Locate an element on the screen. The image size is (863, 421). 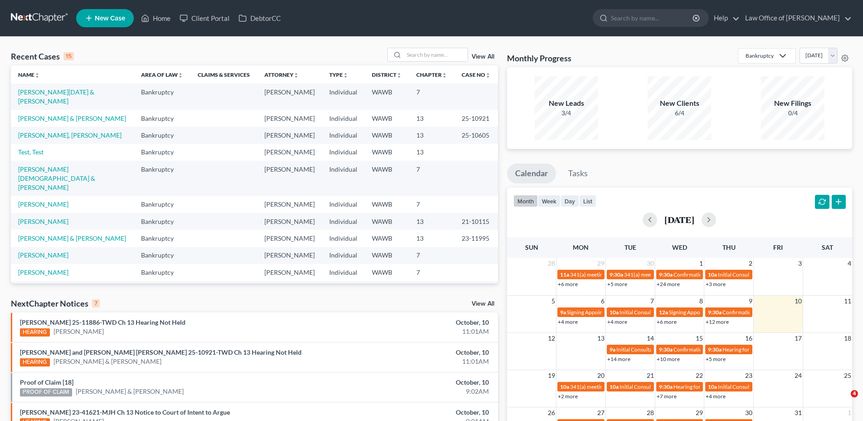
div: PROOF OF CLAIM is located at coordinates (46, 392).